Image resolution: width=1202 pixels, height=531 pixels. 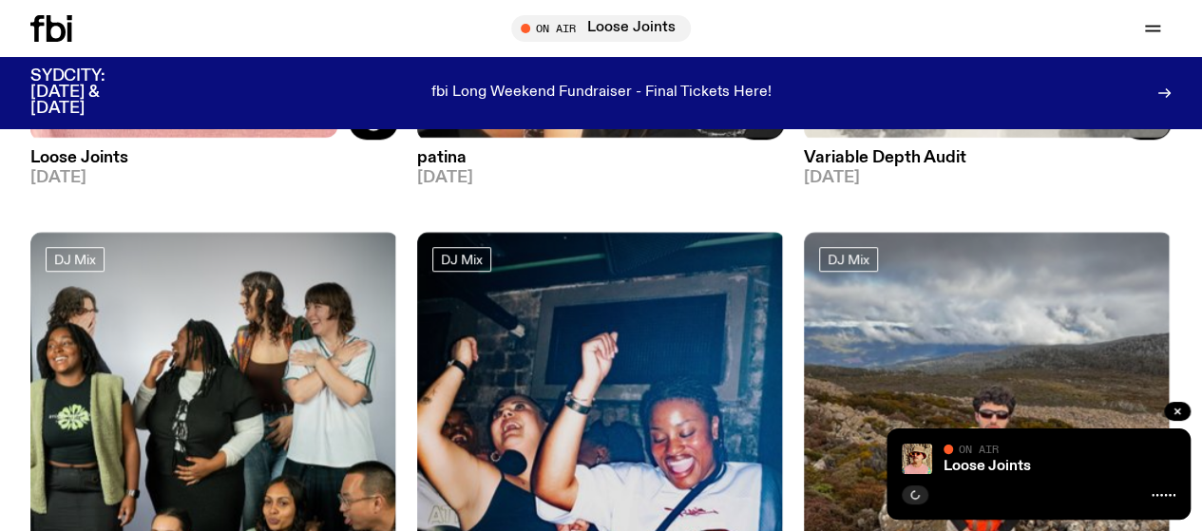 I want to click on button: On AirLoose Joints, so click(x=600, y=28).